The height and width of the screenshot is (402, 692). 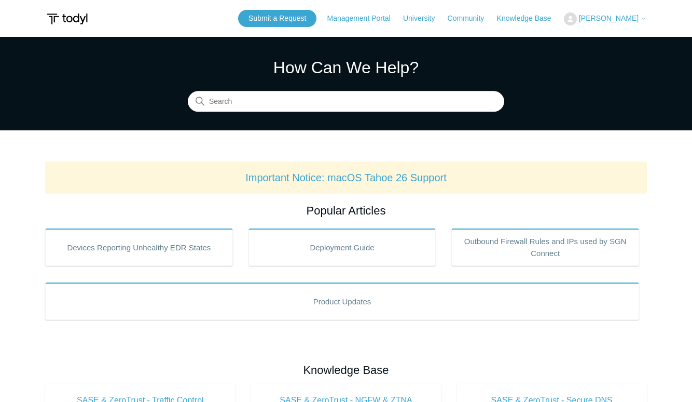 What do you see at coordinates (346, 369) in the screenshot?
I see `h2: Knowledge Base` at bounding box center [346, 369].